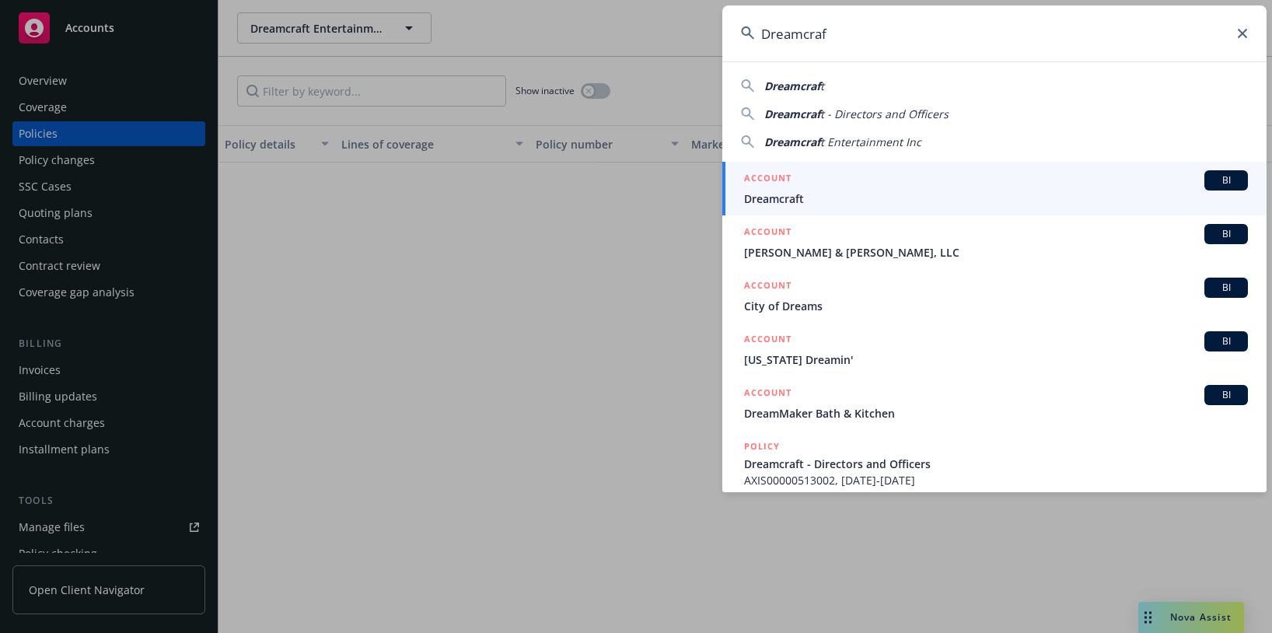  What do you see at coordinates (996, 463) in the screenshot?
I see `span: Dreamcraft - Directors and Officers` at bounding box center [996, 463].